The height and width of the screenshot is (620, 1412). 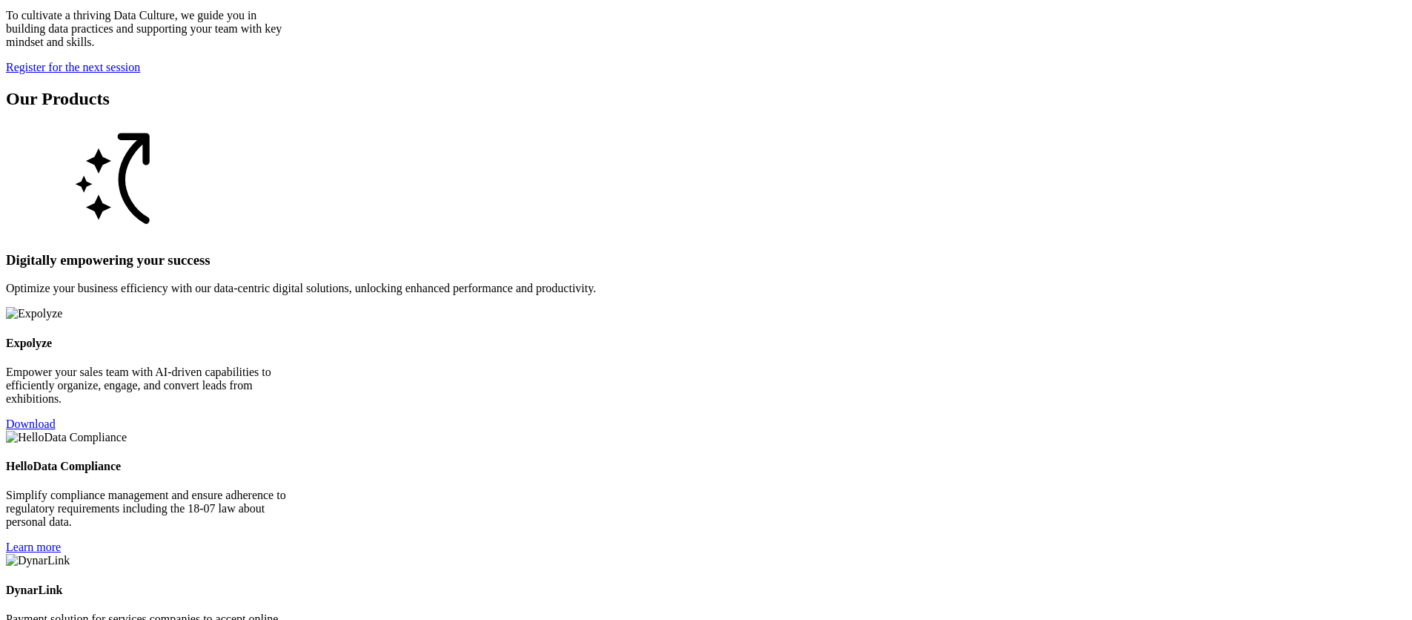 I want to click on img: Expolyze, so click(x=34, y=314).